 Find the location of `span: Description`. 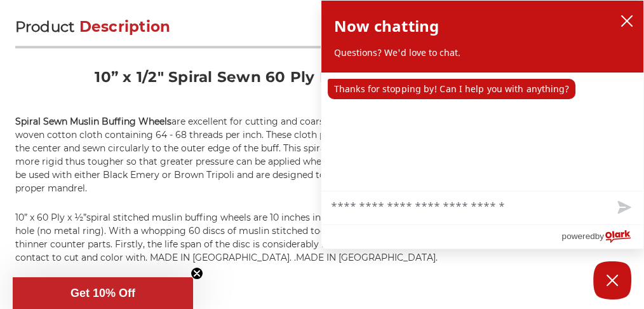

span: Description is located at coordinates (125, 27).